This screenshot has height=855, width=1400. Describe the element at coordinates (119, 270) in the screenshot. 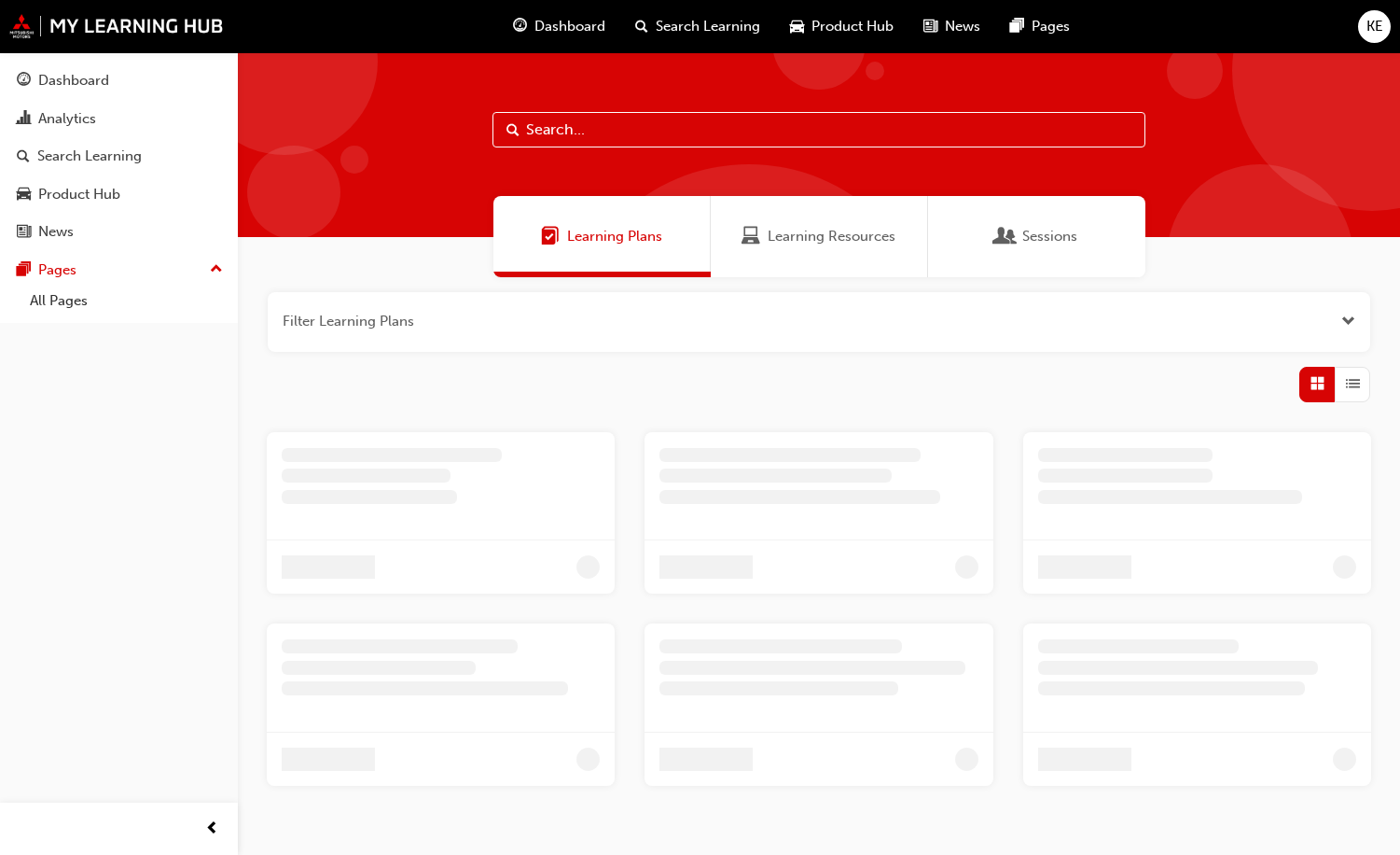

I see `button: Pages` at that location.